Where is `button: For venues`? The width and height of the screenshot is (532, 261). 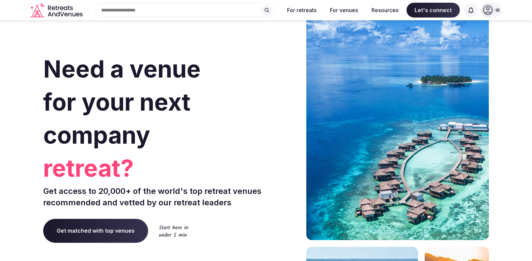 button: For venues is located at coordinates (344, 10).